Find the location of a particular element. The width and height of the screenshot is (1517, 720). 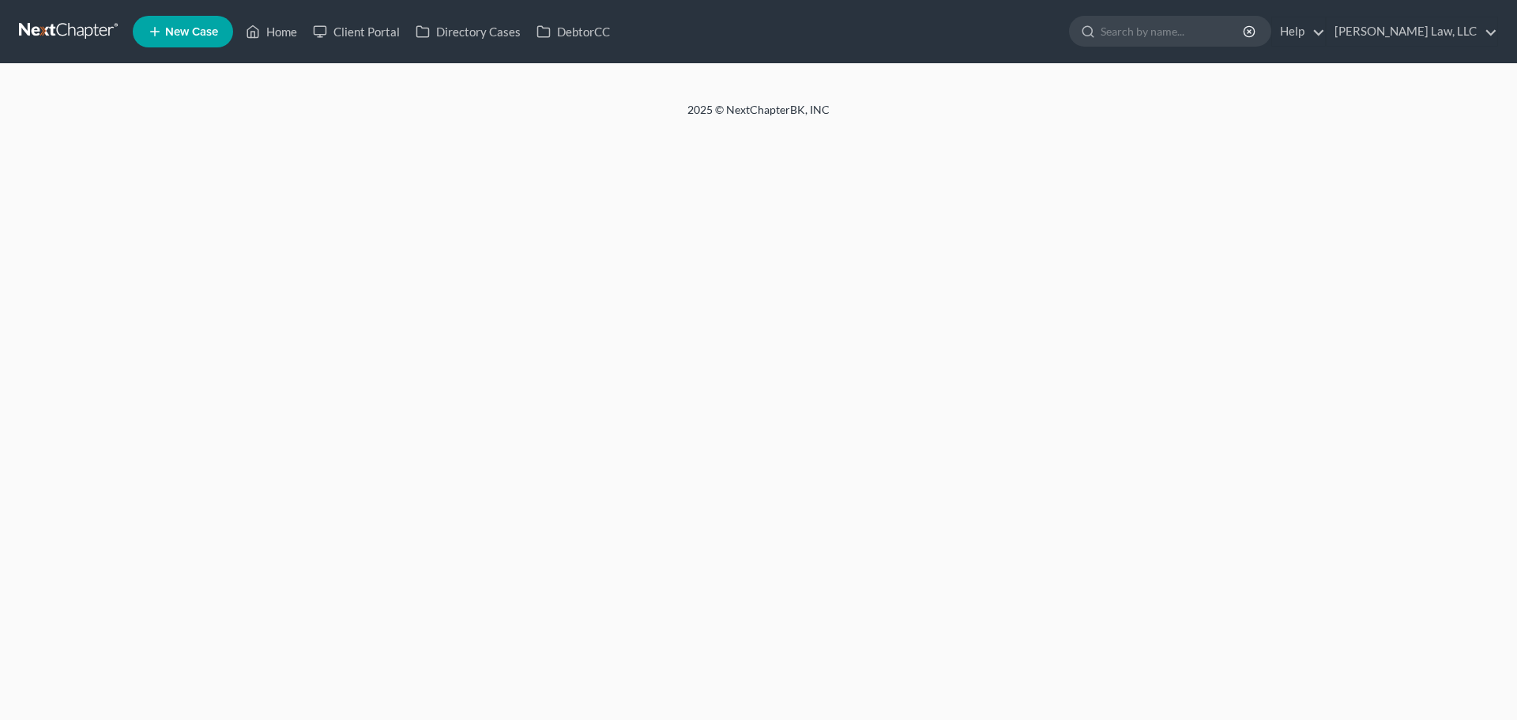

a: DebtorCC is located at coordinates (573, 32).